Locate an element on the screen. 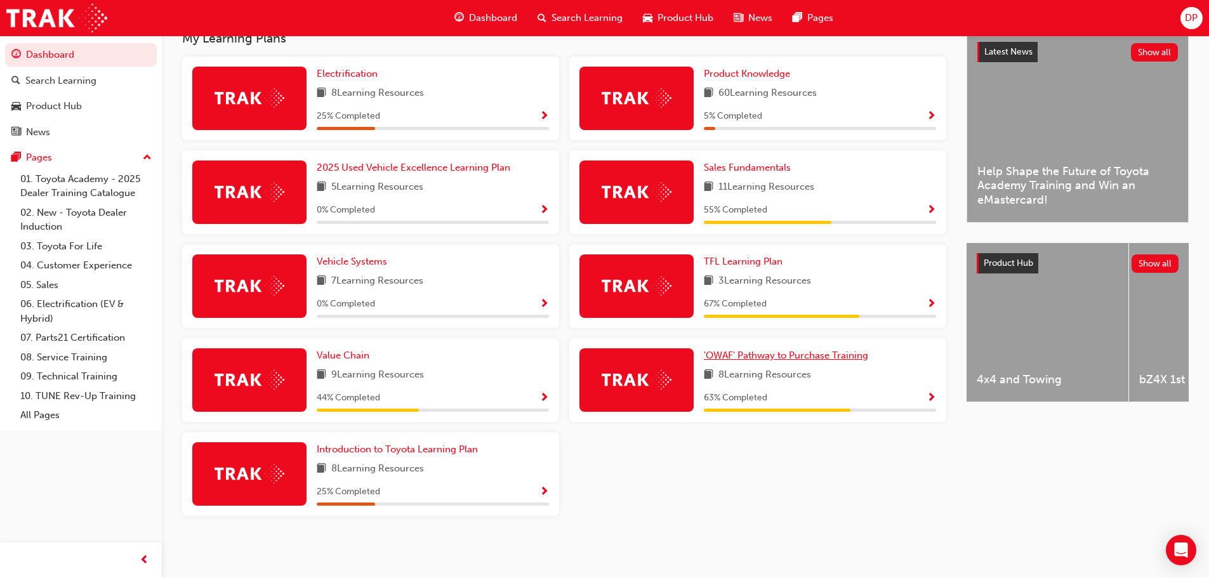  div: News is located at coordinates (38, 132).